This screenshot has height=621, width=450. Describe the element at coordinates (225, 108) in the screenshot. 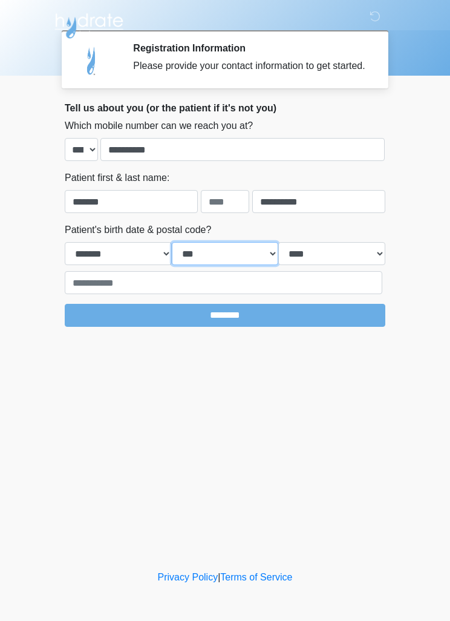

I see `h2: Tell us about you (or the patient if it's not you)` at that location.